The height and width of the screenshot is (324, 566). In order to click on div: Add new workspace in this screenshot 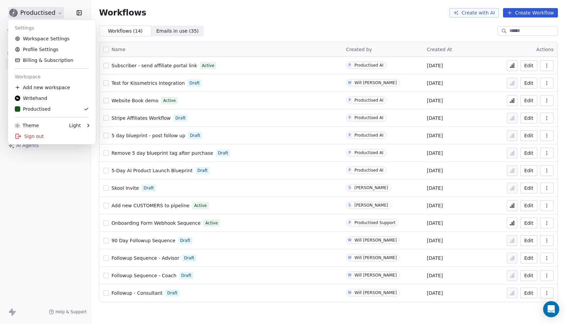, I will do `click(52, 88)`.